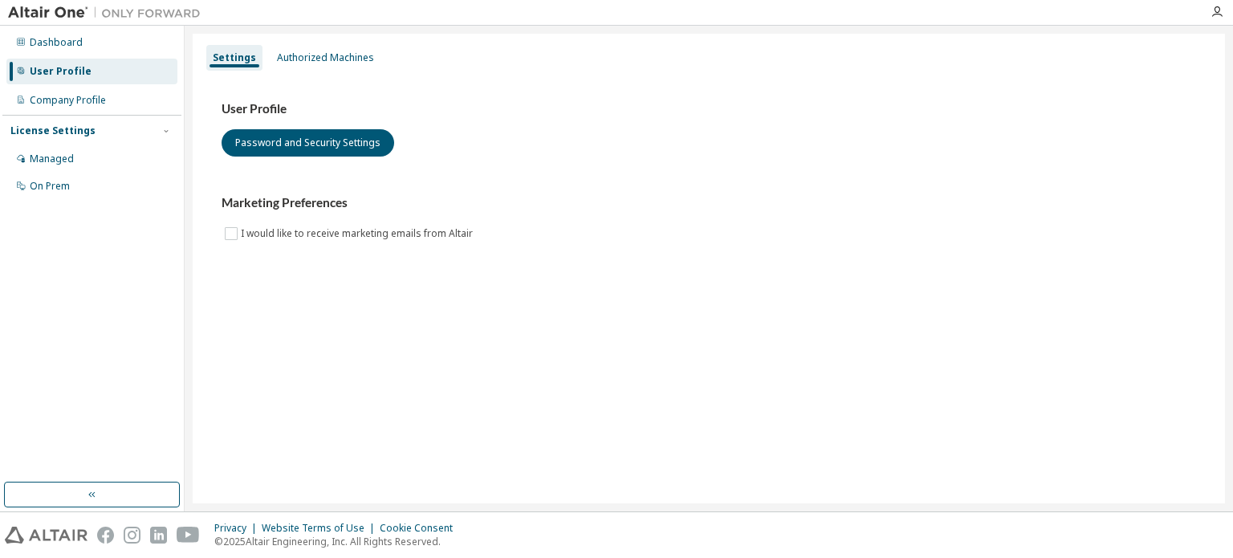 The image size is (1233, 558). Describe the element at coordinates (105, 535) in the screenshot. I see `img: facebook.svg` at that location.